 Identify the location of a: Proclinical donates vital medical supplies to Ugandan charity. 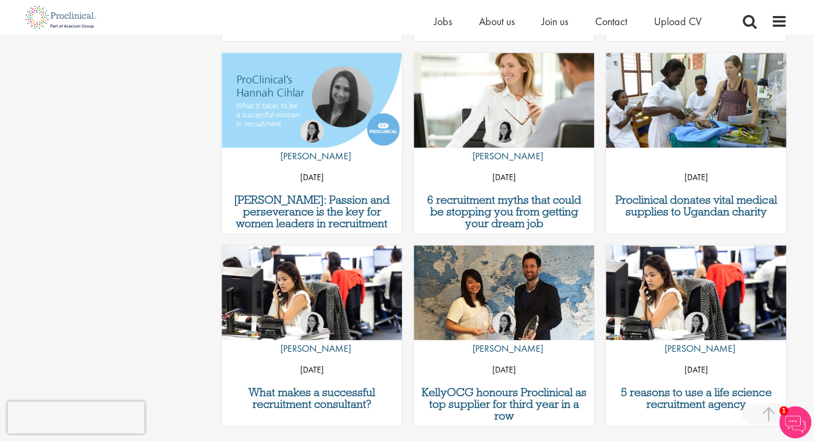
(695, 206).